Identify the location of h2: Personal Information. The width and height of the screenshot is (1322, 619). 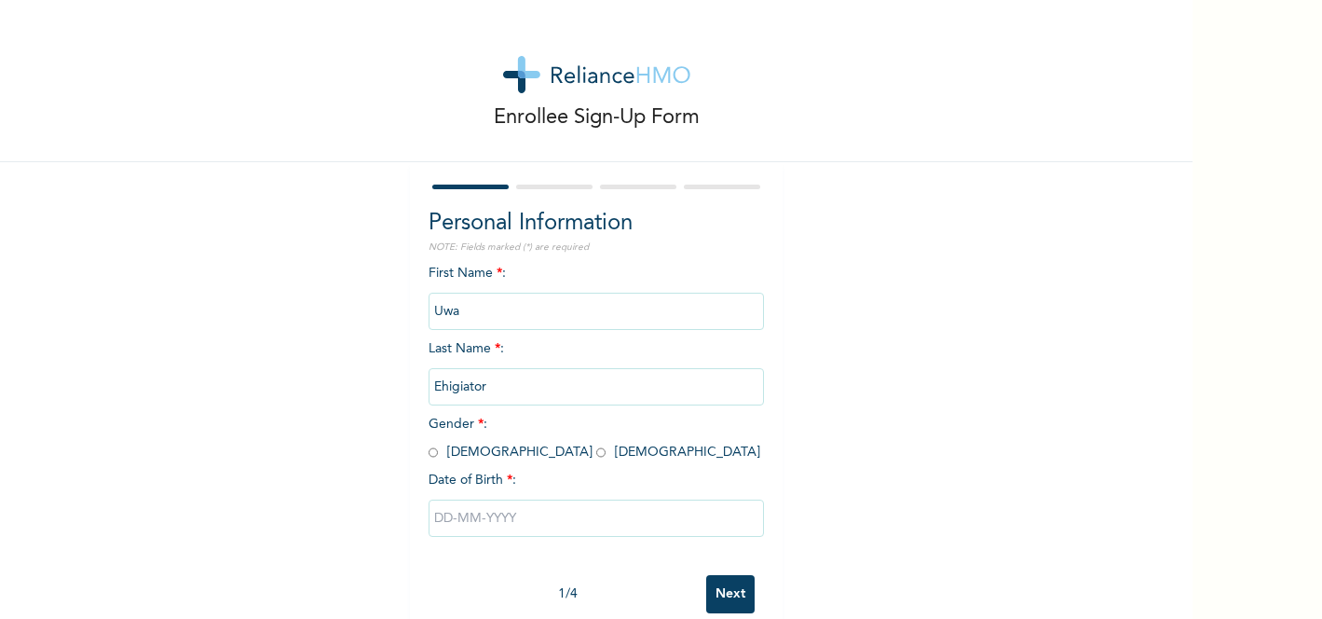
(596, 224).